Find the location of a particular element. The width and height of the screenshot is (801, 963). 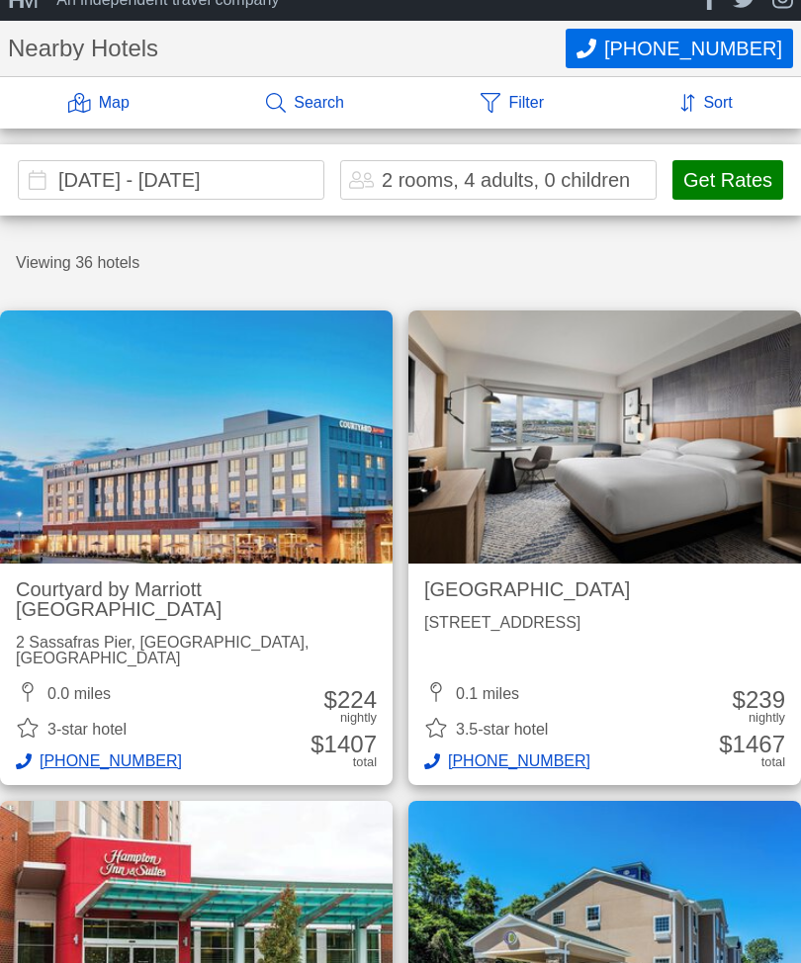

button: Get Rates is located at coordinates (728, 180).